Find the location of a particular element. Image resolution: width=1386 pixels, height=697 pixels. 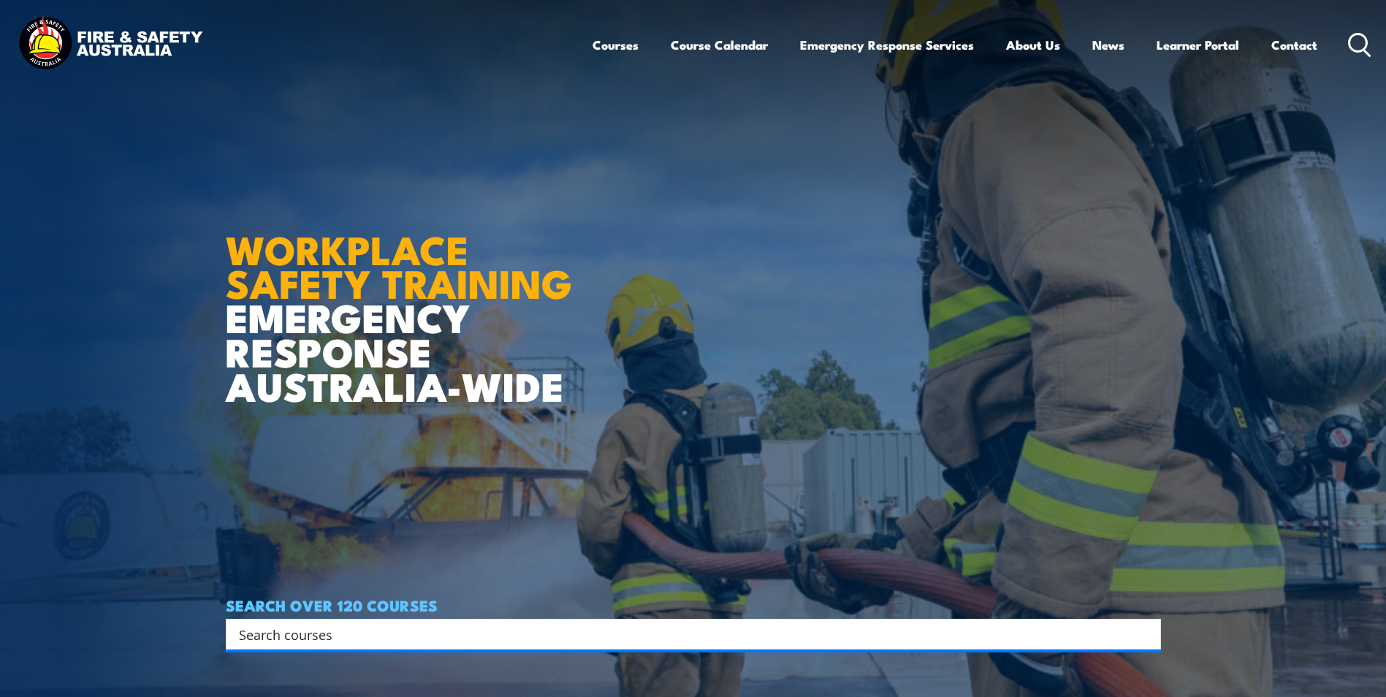

a: Course Calendar is located at coordinates (719, 45).